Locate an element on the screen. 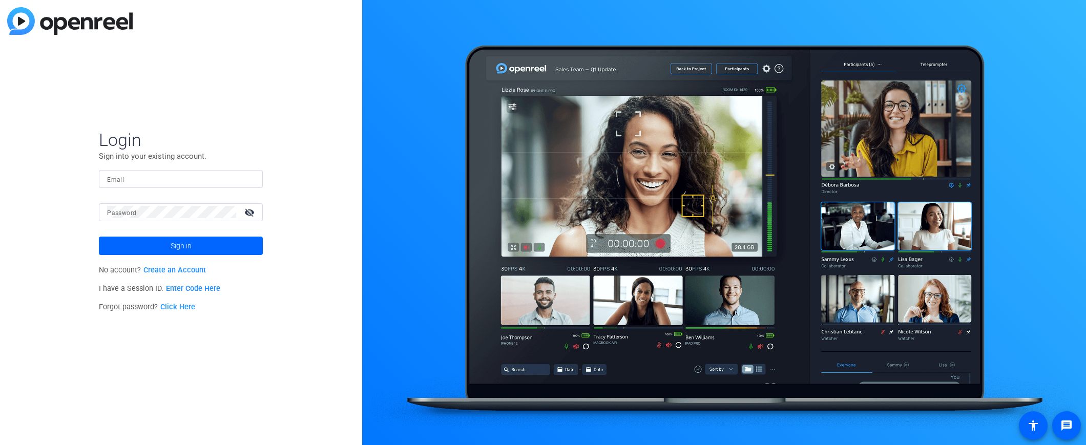  mat-icon: message is located at coordinates (1066, 426).